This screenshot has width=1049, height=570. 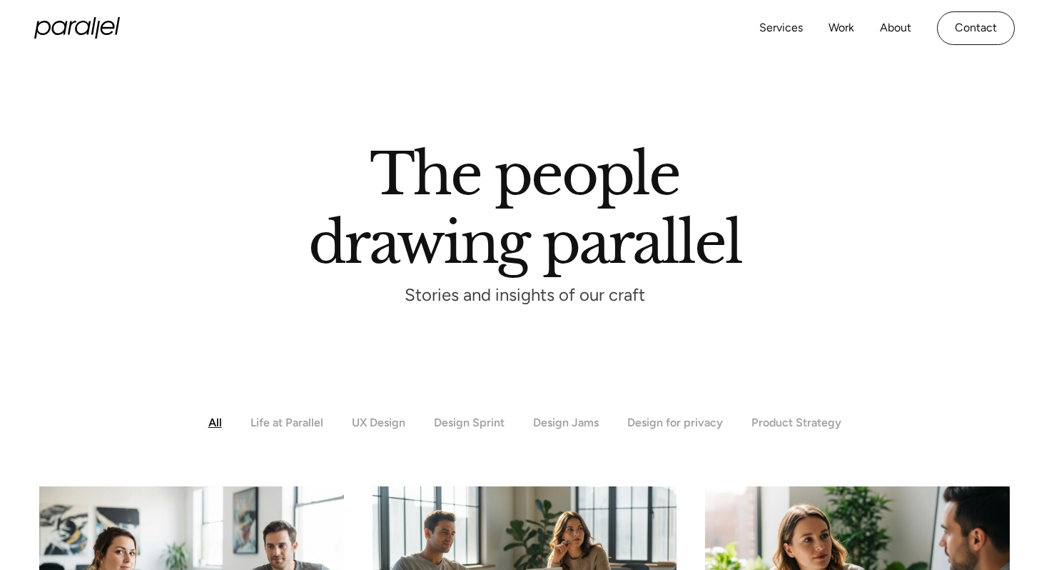 I want to click on h1: The people drawing parallel, so click(x=525, y=208).